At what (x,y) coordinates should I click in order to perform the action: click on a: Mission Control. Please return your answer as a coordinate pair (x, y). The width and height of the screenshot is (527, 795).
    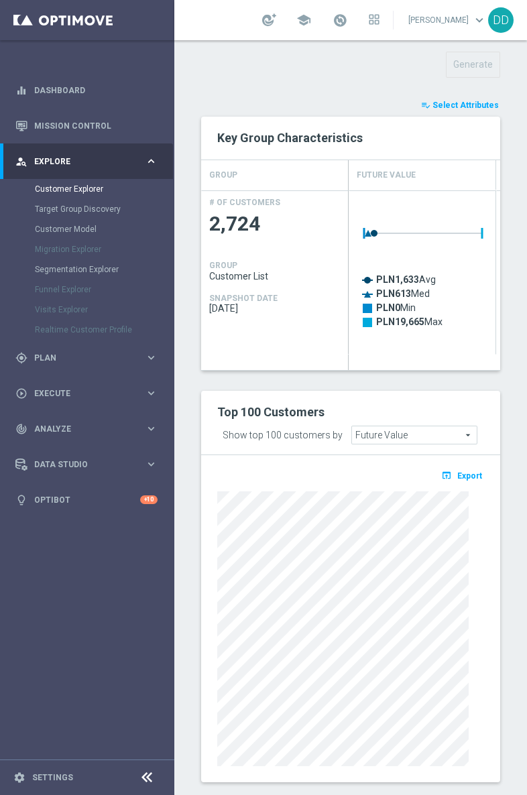
    Looking at the image, I should click on (96, 125).